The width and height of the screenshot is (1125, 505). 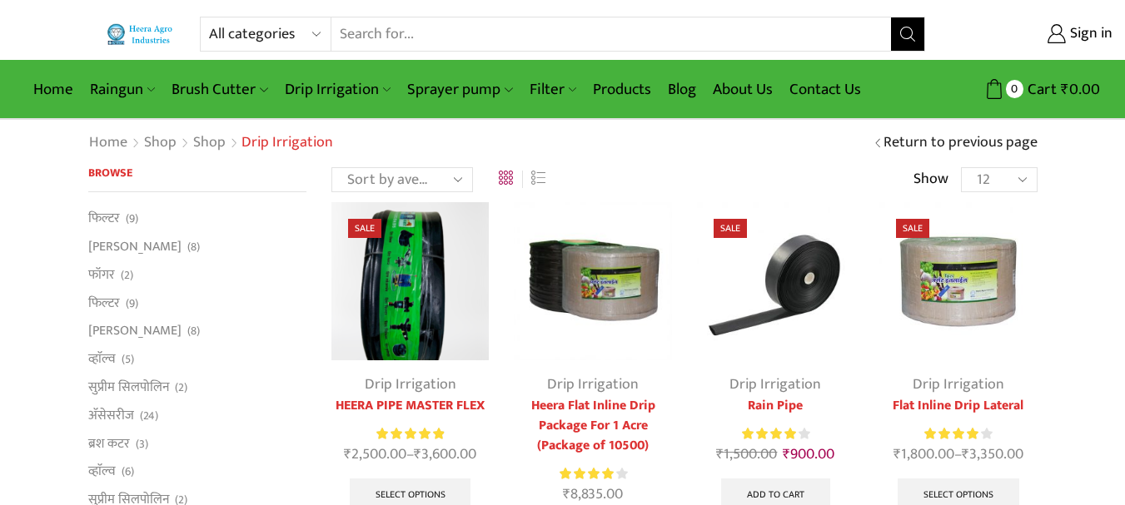 I want to click on span: Cart, so click(x=1040, y=89).